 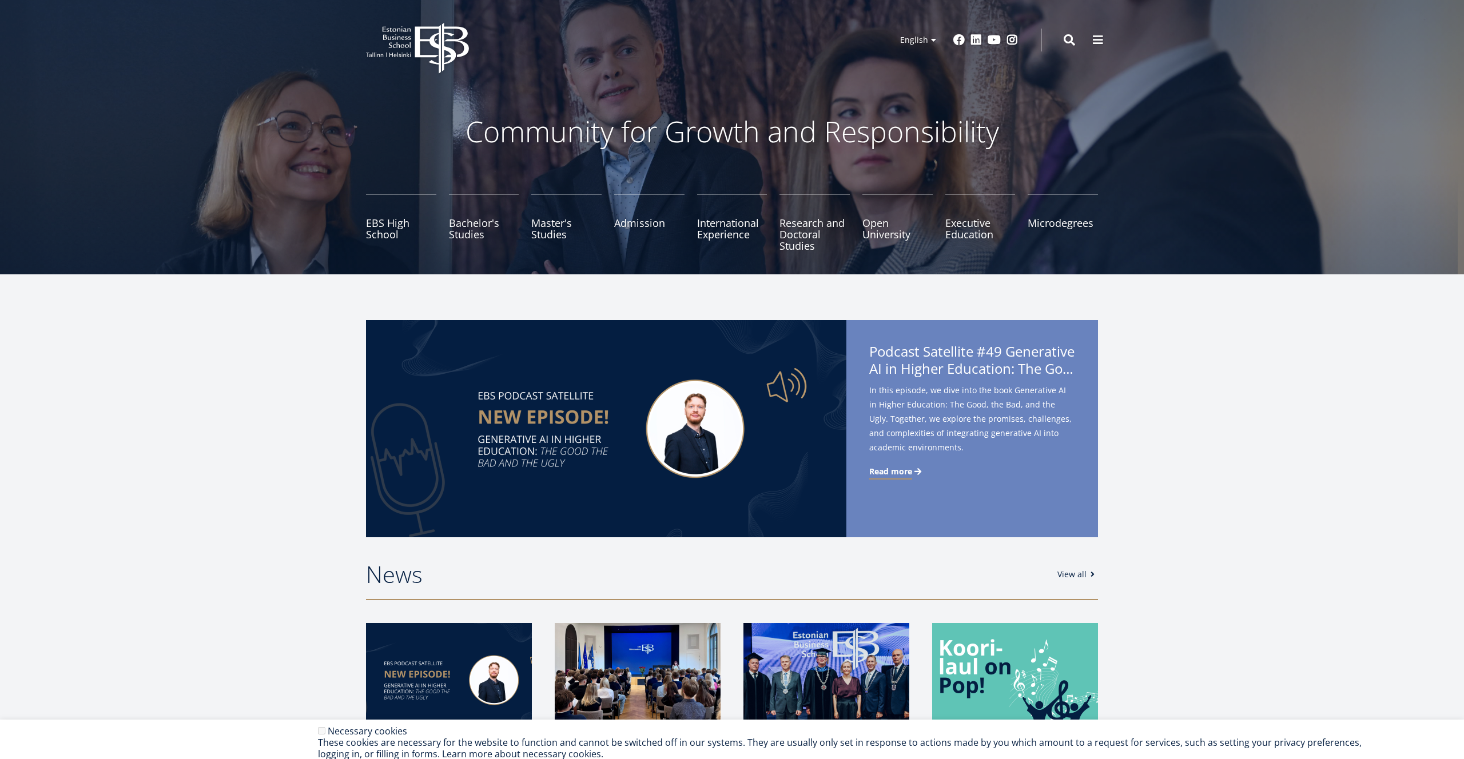 What do you see at coordinates (972, 362) in the screenshot?
I see `span: Podcast Satellite #49 Generative` at bounding box center [972, 362].